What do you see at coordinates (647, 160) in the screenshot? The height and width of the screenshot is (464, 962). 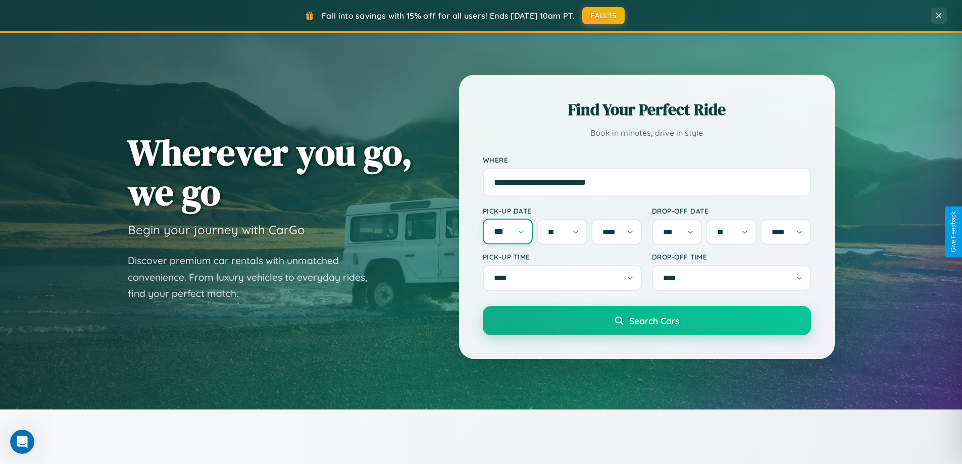 I see `label: Where` at bounding box center [647, 160].